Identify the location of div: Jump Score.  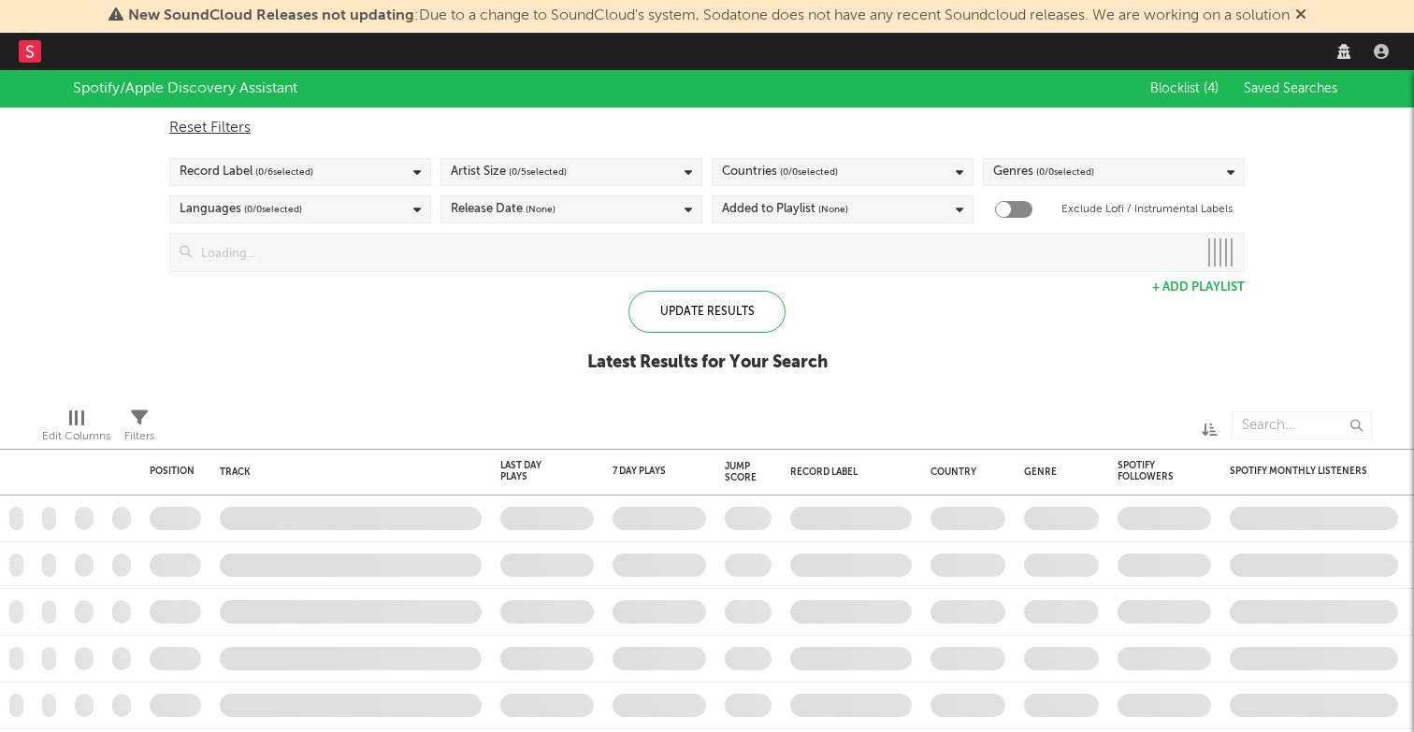
(741, 472).